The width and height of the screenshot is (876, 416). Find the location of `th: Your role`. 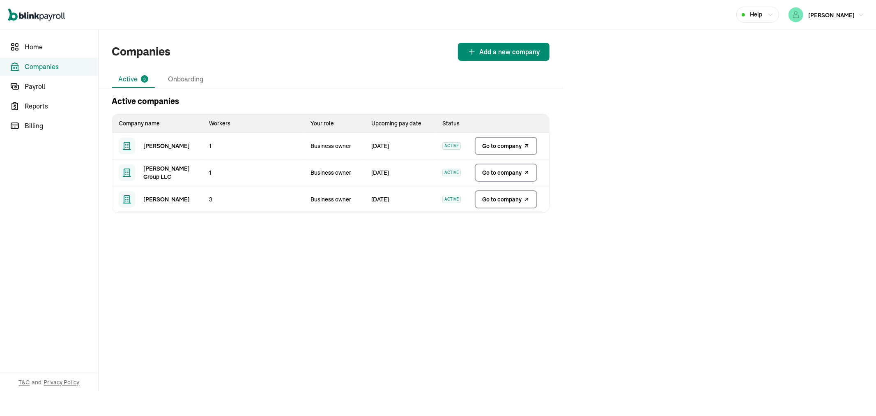

th: Your role is located at coordinates (334, 123).